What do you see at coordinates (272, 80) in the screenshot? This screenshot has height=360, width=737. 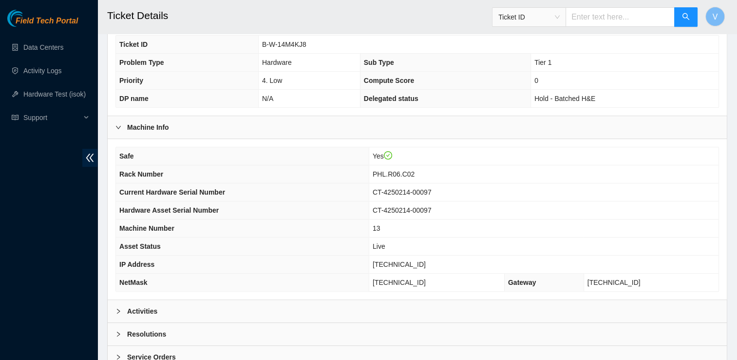 I see `span: 4. Low` at bounding box center [272, 80].